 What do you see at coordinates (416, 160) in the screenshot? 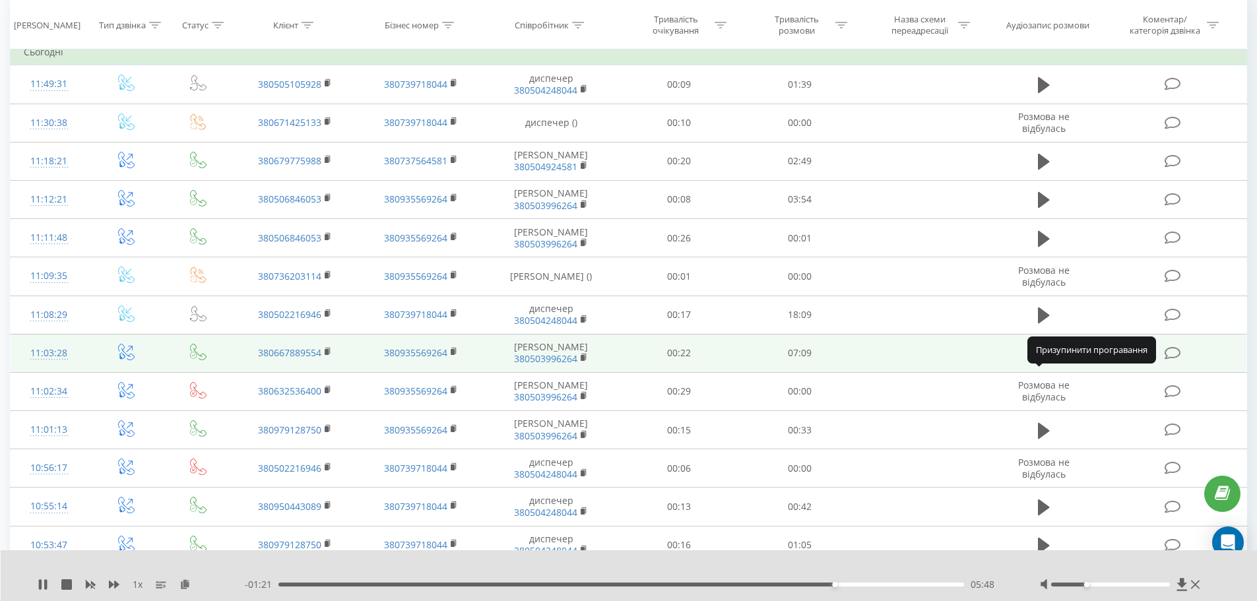
I see `a: 380737564581` at bounding box center [416, 160].